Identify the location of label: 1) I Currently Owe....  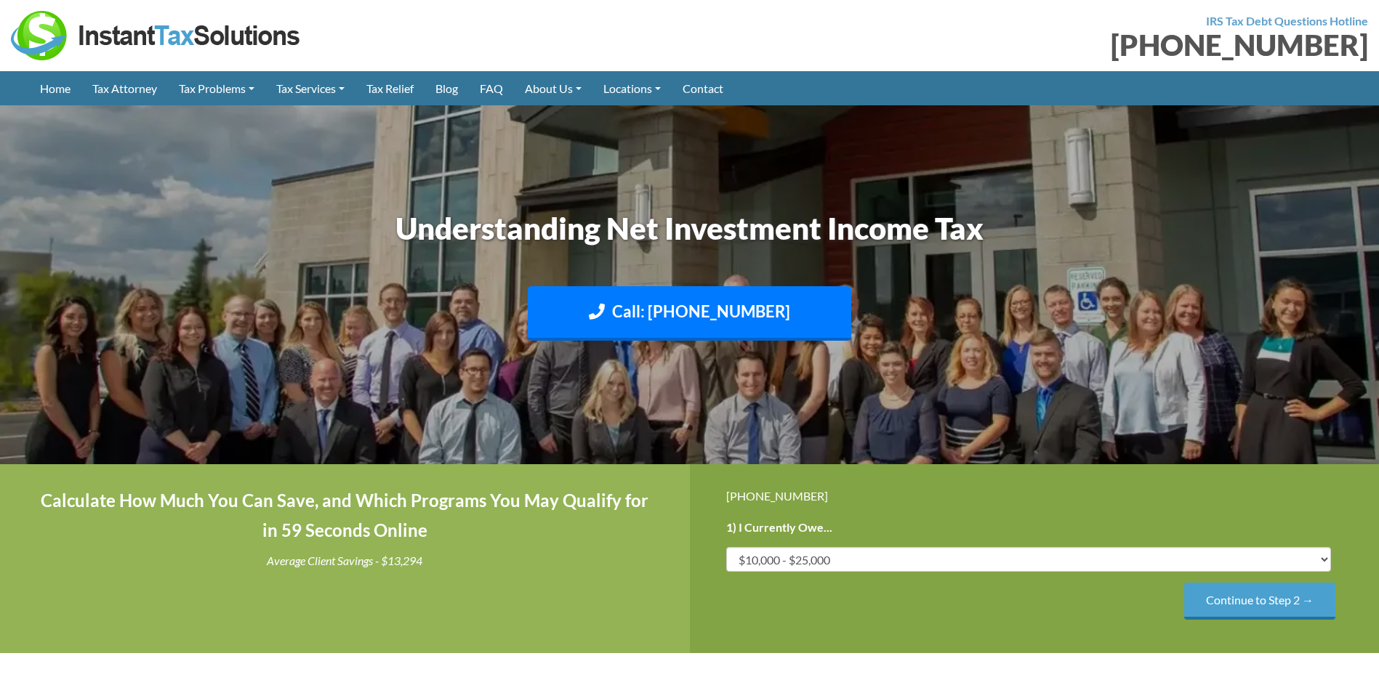
(779, 528).